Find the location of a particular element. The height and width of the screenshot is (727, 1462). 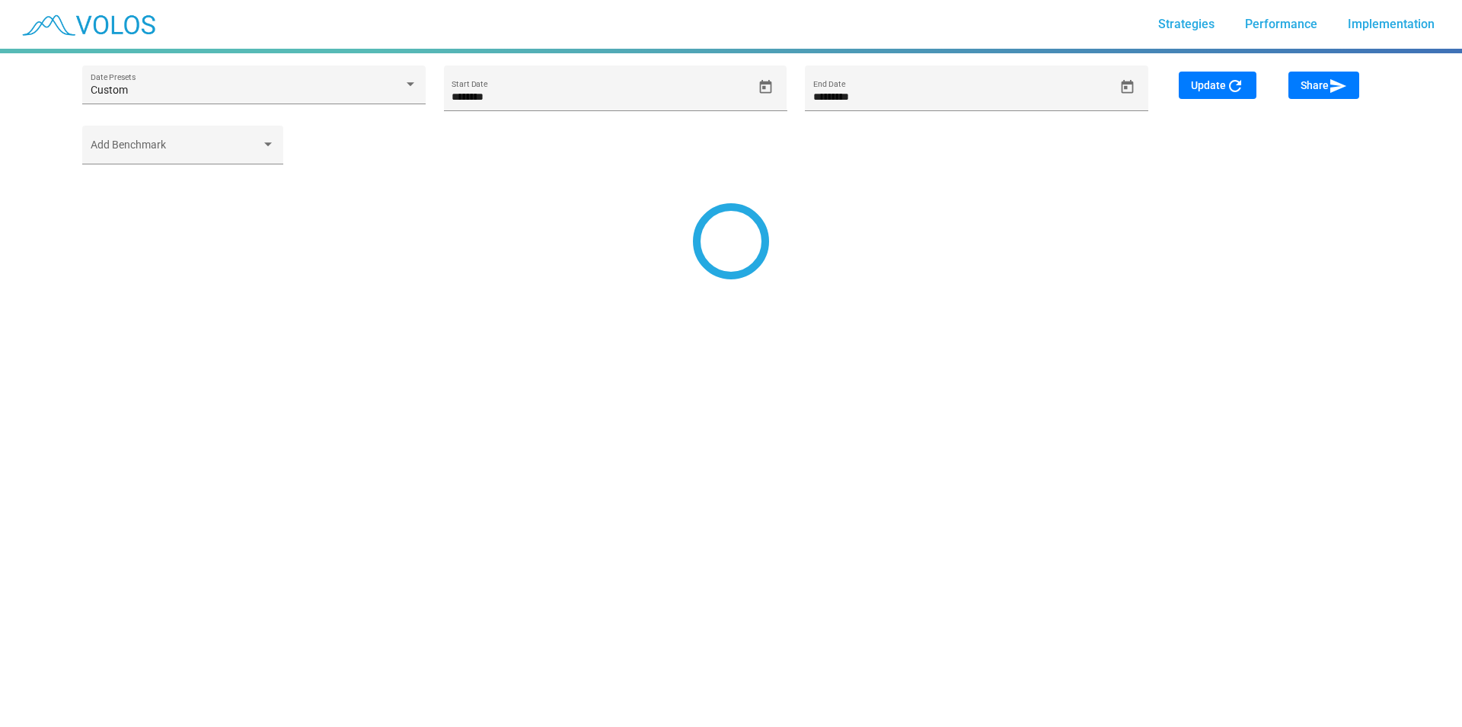

button: Update is located at coordinates (1217, 85).